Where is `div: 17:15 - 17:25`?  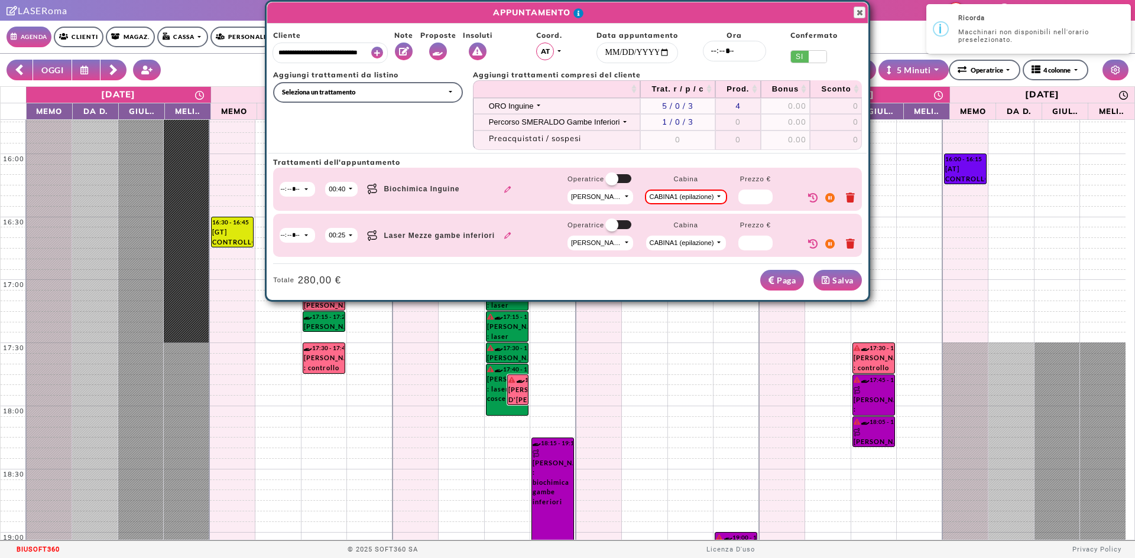
div: 17:15 - 17:25 is located at coordinates (324, 317).